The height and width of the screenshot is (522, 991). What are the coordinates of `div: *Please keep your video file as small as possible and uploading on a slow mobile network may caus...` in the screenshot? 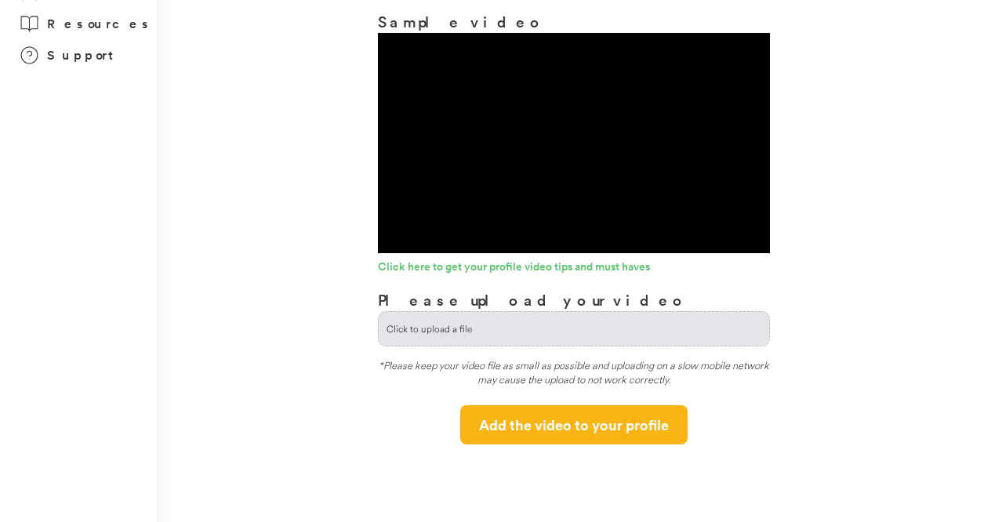 It's located at (574, 375).